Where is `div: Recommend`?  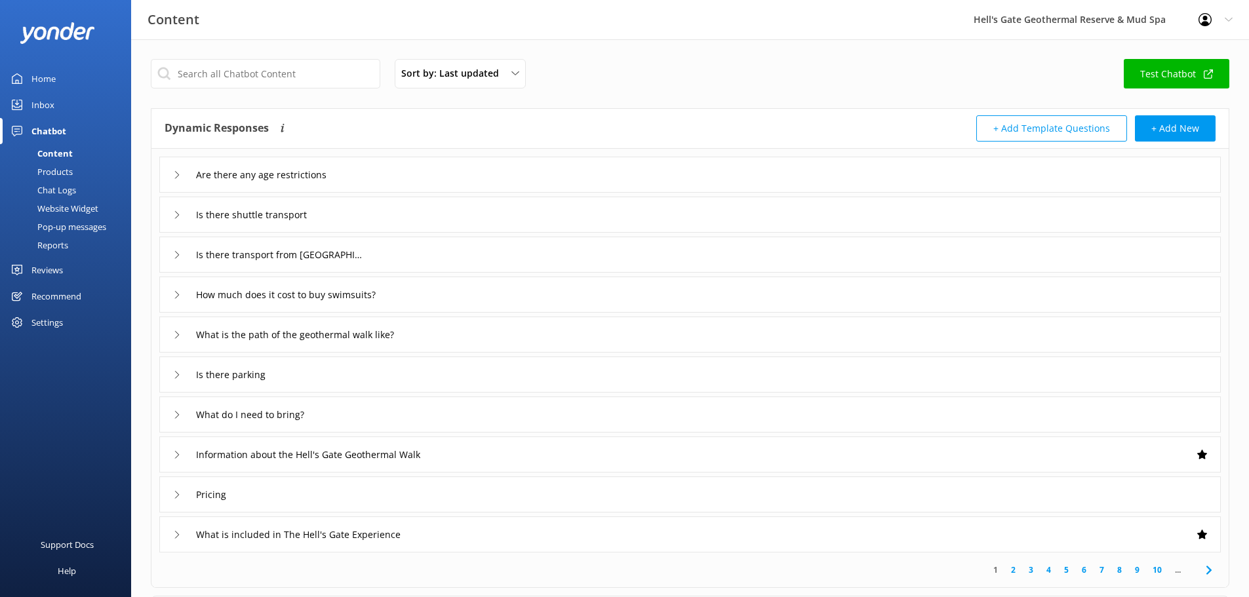 div: Recommend is located at coordinates (56, 296).